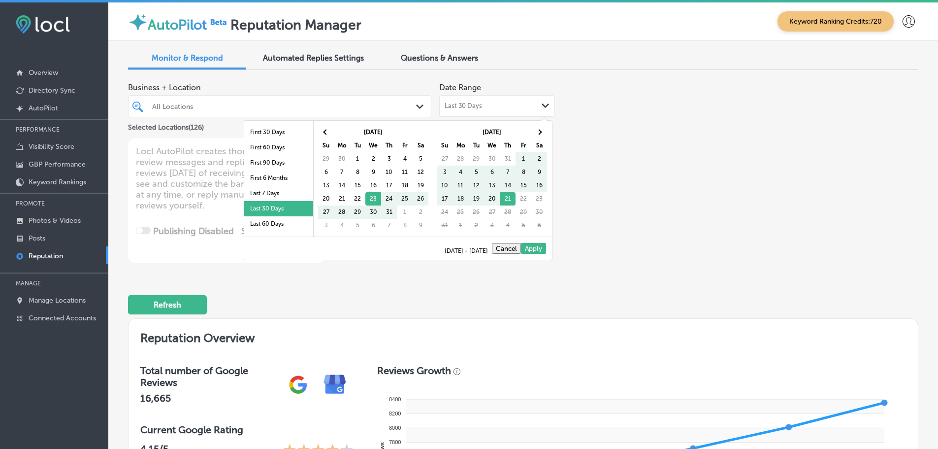  I want to click on td: 21, so click(508, 199).